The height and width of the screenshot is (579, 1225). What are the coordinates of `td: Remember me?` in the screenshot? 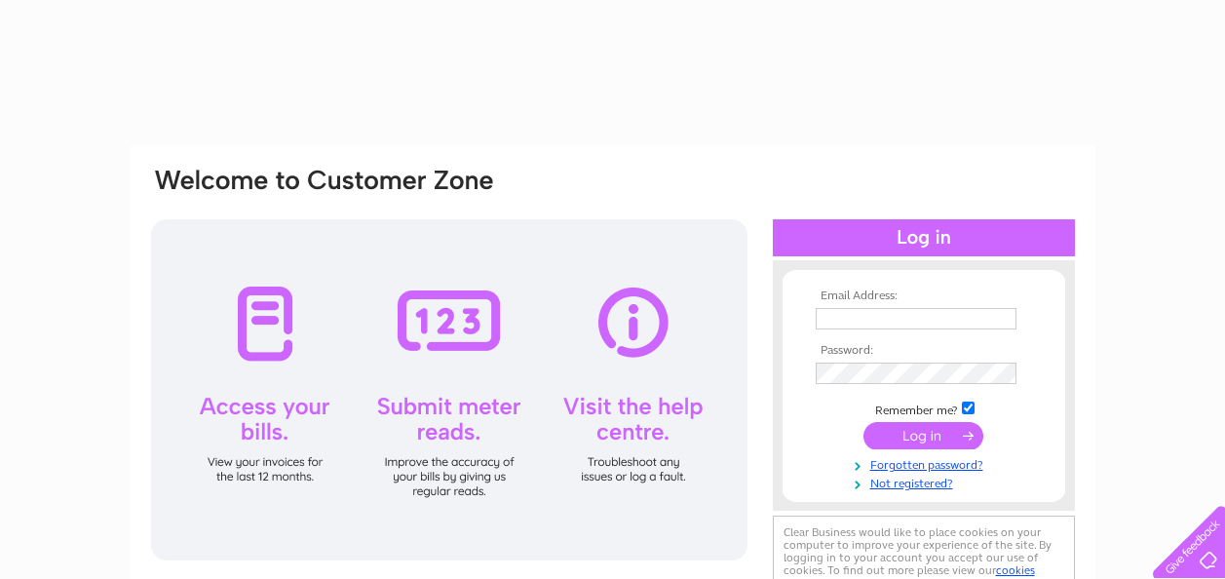 It's located at (924, 408).